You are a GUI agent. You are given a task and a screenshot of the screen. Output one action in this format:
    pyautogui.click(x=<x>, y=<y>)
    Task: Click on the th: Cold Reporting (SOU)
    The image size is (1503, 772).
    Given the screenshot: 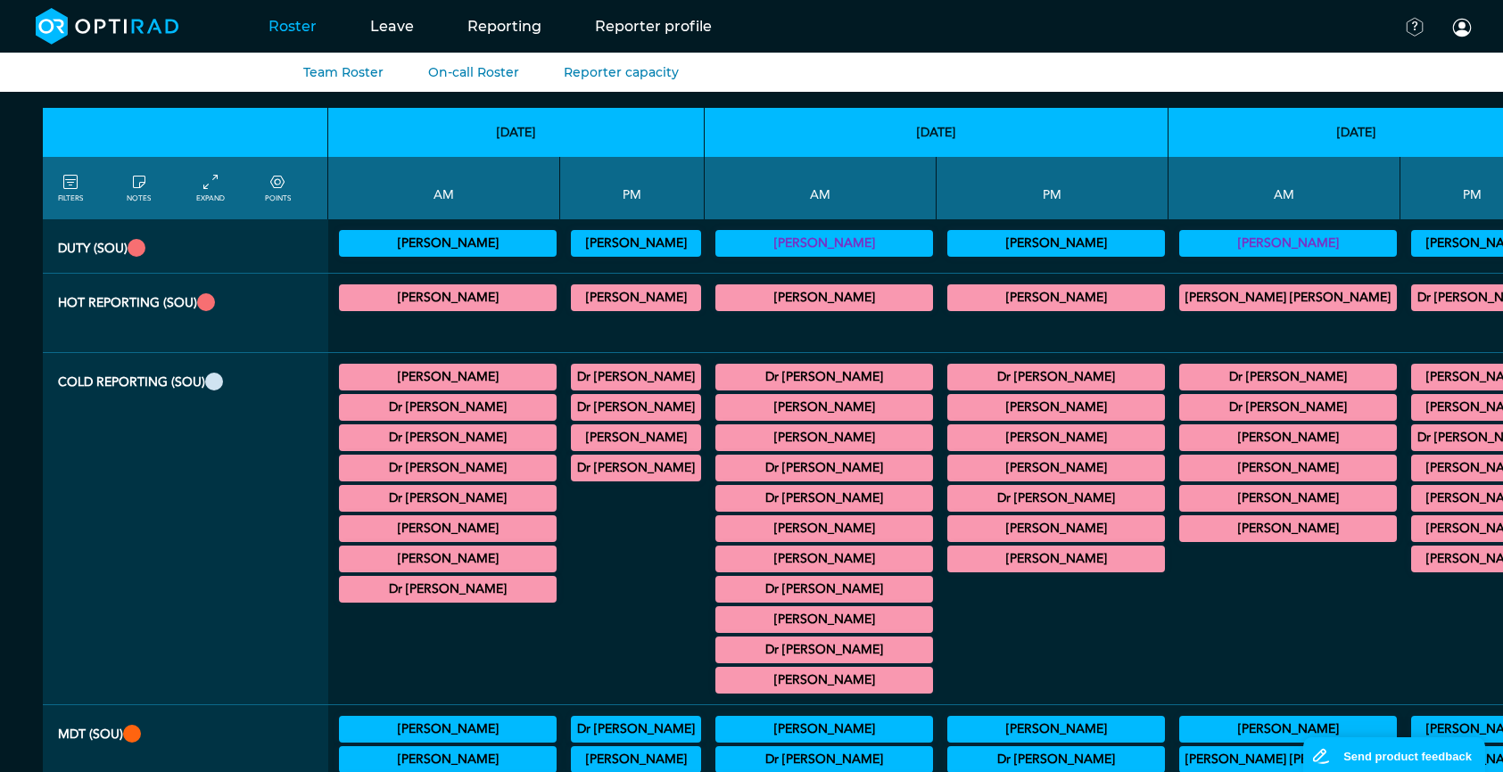 What is the action you would take?
    pyautogui.click(x=186, y=529)
    